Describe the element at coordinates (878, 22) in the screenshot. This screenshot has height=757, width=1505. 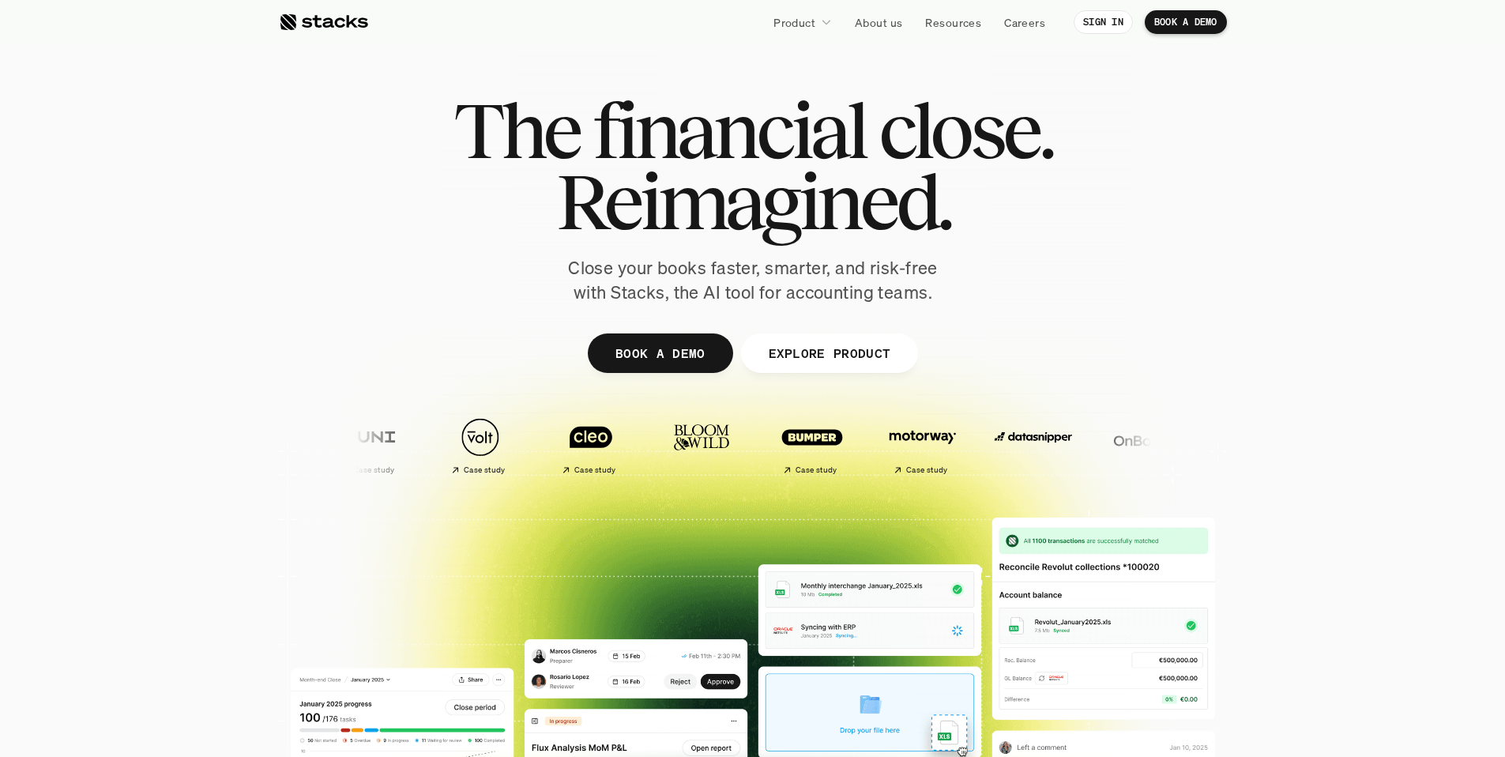
I see `a: About us` at that location.